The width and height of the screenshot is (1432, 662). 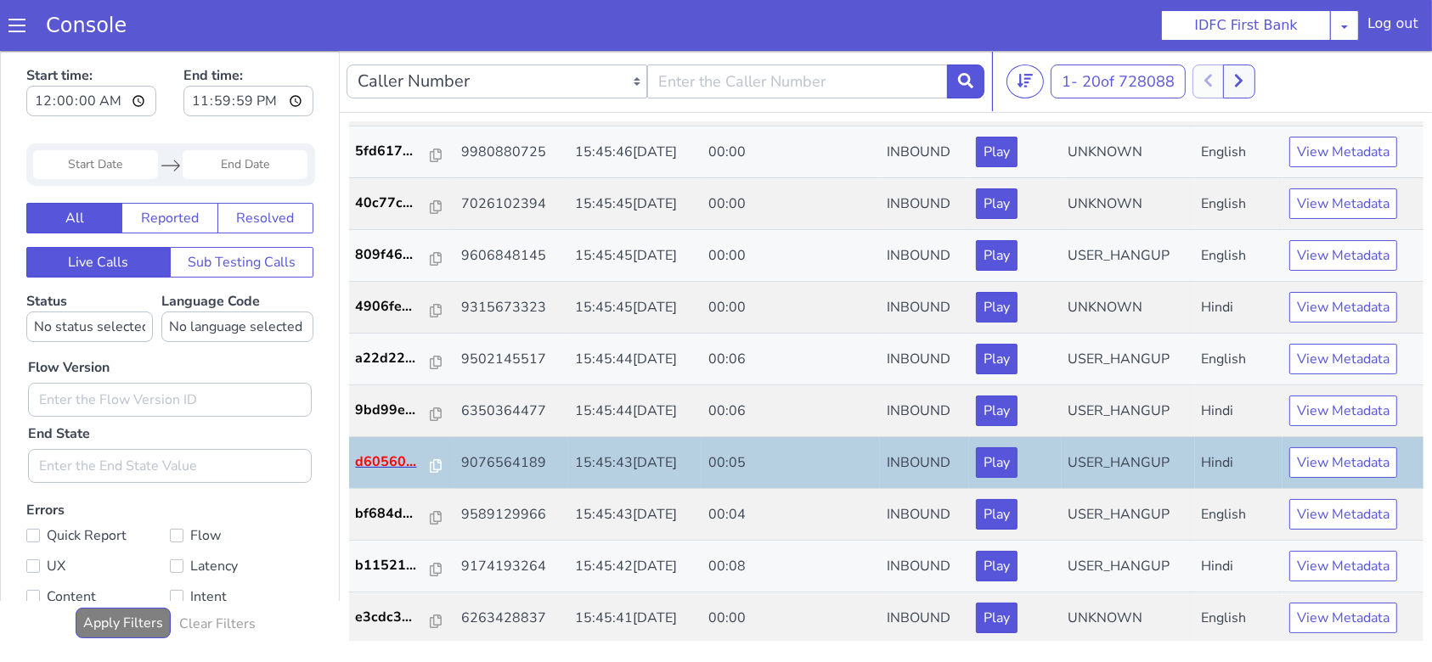 What do you see at coordinates (402, 515) in the screenshot?
I see `a: b11521...` at bounding box center [402, 515].